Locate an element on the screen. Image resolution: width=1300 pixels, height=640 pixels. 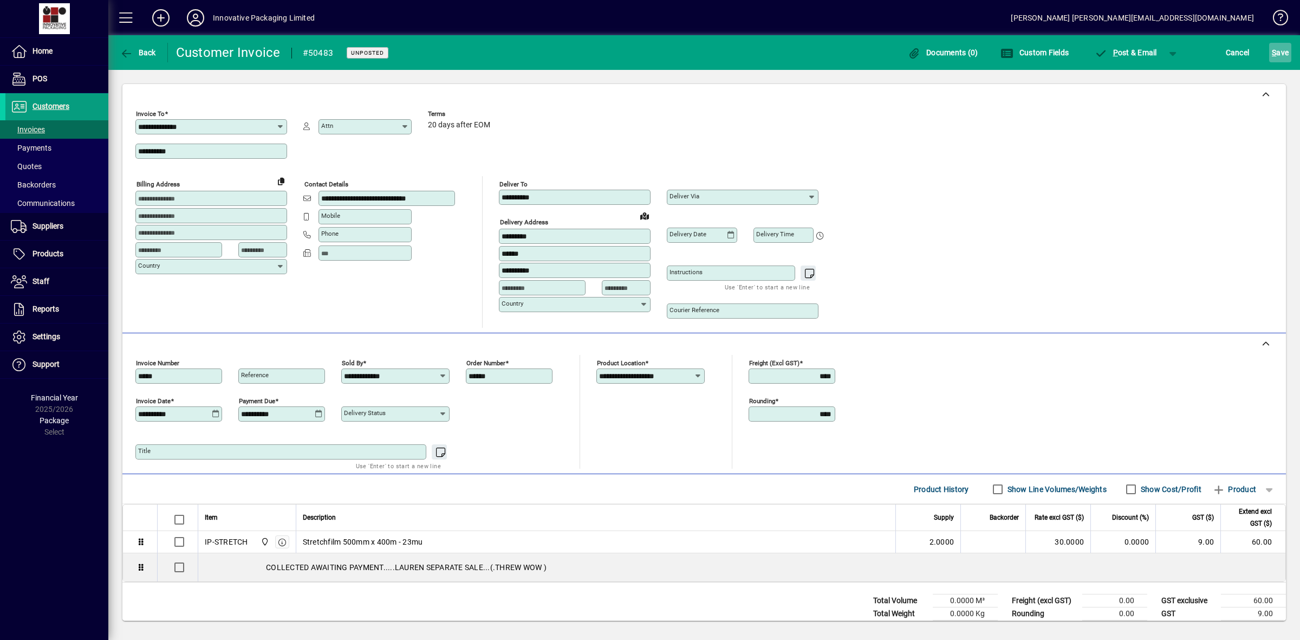
span: Extend excl GST ($) is located at coordinates (1250, 517).